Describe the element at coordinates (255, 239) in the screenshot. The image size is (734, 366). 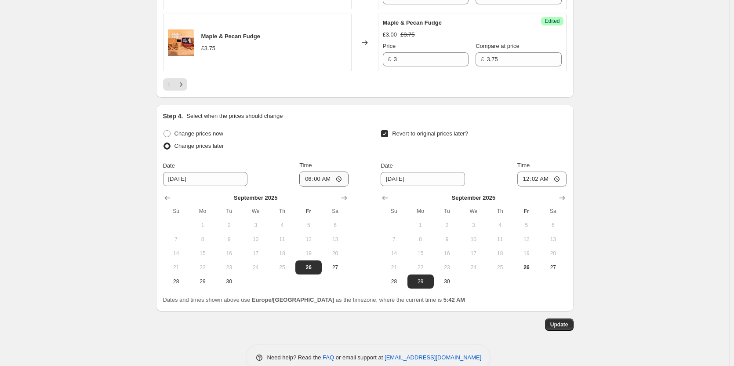
I see `button: Wednesday September 10 2025` at that location.